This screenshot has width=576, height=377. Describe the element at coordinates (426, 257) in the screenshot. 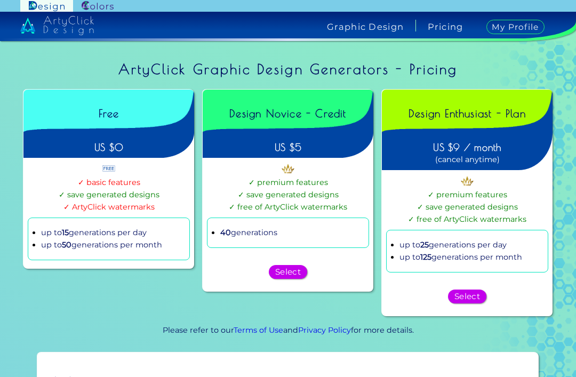

I see `strong: 125` at that location.